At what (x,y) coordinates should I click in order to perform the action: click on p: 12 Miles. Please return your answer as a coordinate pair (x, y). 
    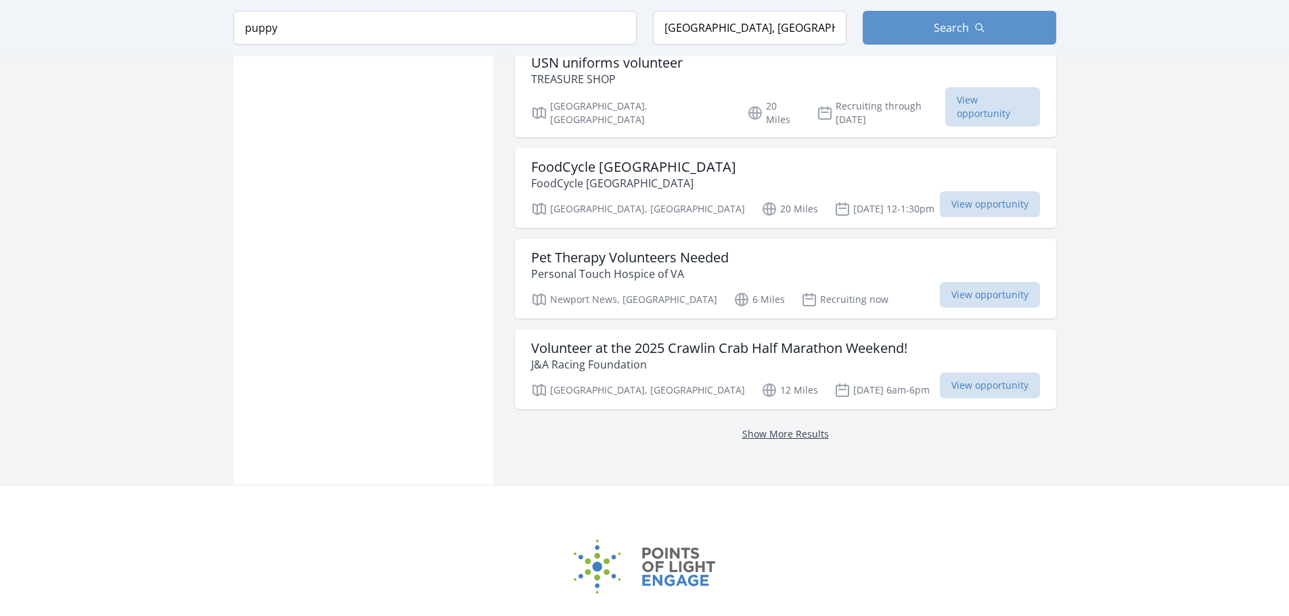
    Looking at the image, I should click on (789, 390).